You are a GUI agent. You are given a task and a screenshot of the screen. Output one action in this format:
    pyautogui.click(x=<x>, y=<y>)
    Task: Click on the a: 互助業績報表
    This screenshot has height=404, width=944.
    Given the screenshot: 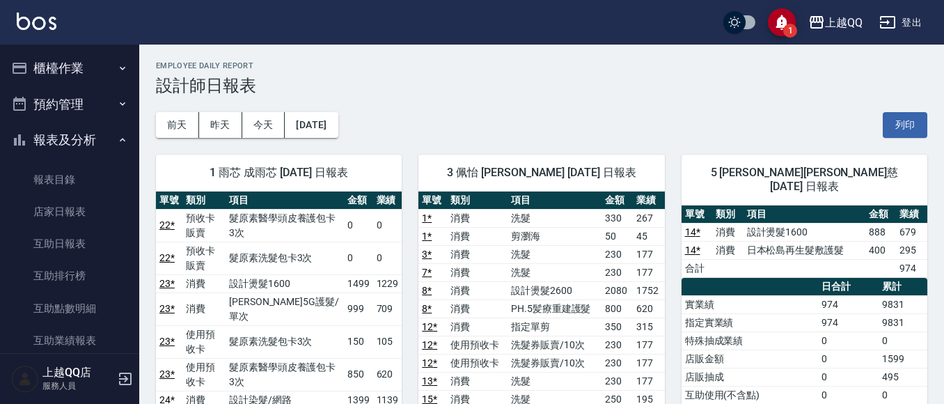 What is the action you would take?
    pyautogui.click(x=70, y=340)
    